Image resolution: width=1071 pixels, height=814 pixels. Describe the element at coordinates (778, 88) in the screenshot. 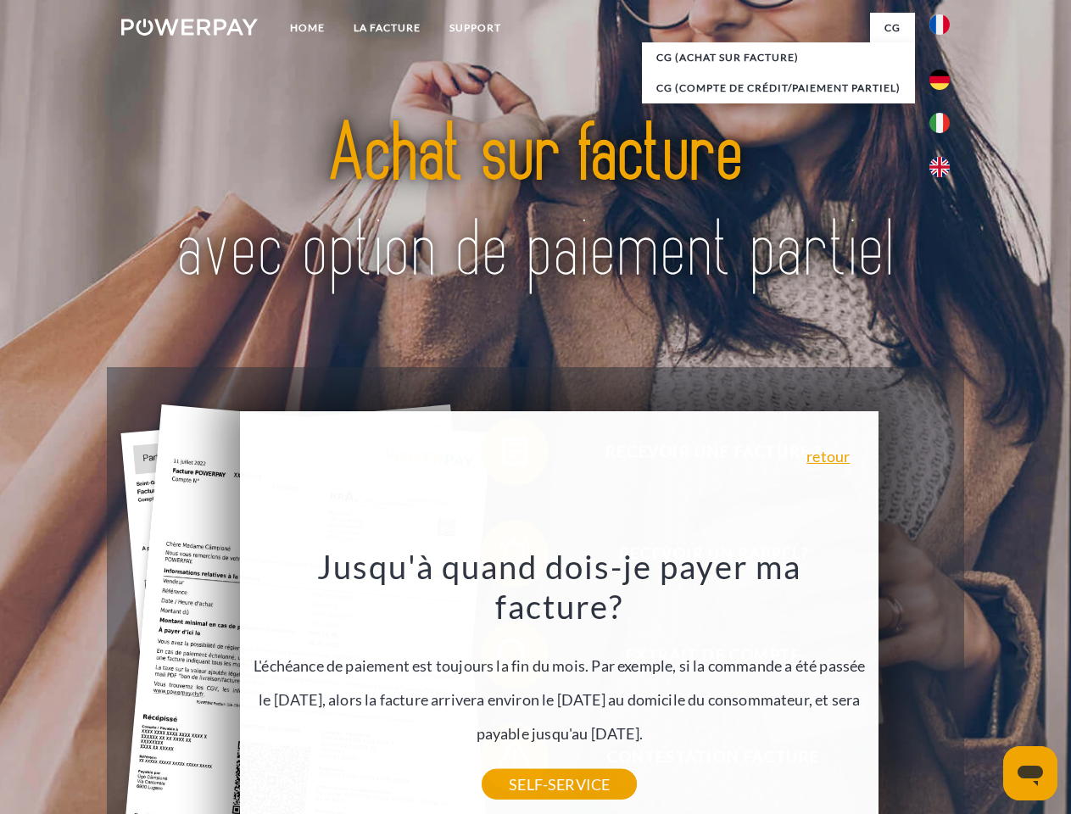

I see `a: CG (Compte de crédit/paiement partiel)` at that location.